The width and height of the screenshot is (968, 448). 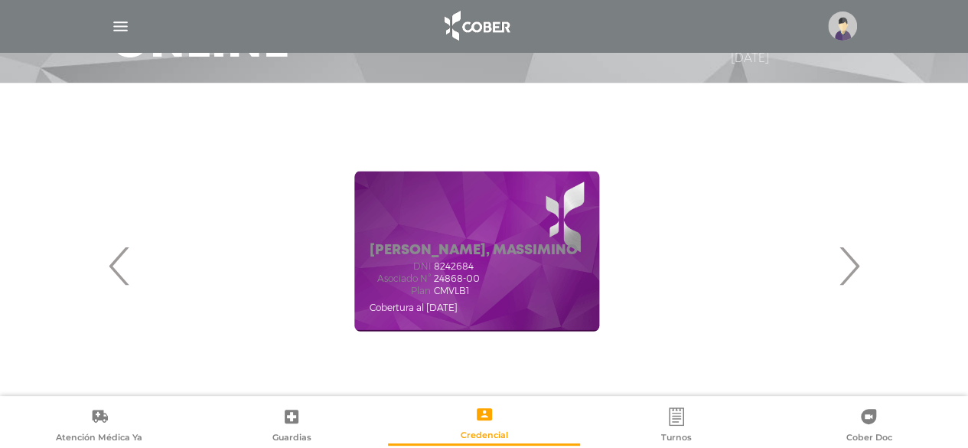 I want to click on span: CMVLB1, so click(x=452, y=291).